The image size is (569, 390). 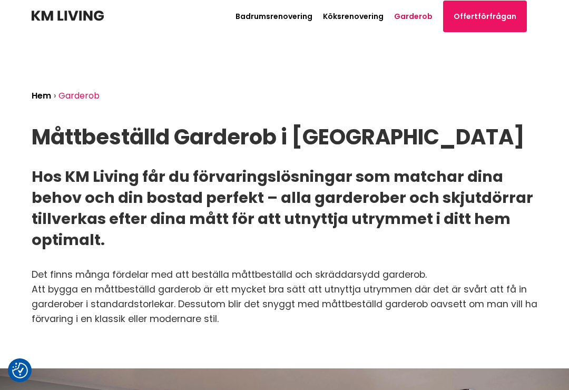 I want to click on img: KM Living, so click(x=67, y=16).